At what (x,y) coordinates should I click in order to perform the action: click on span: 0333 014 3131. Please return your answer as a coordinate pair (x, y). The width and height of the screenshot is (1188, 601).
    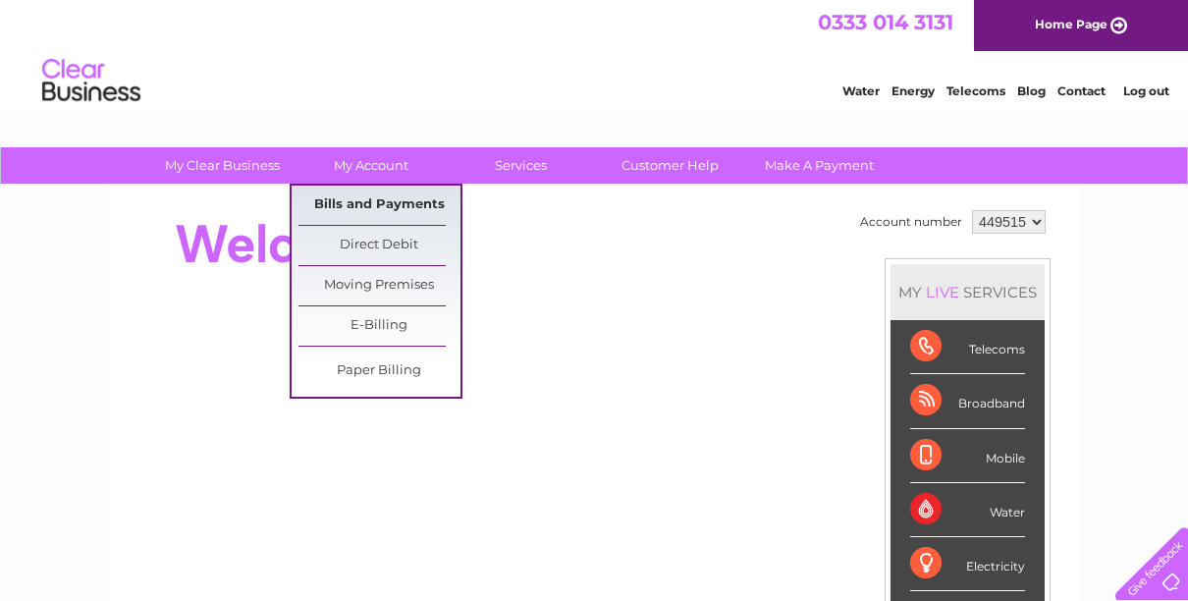
    Looking at the image, I should click on (886, 22).